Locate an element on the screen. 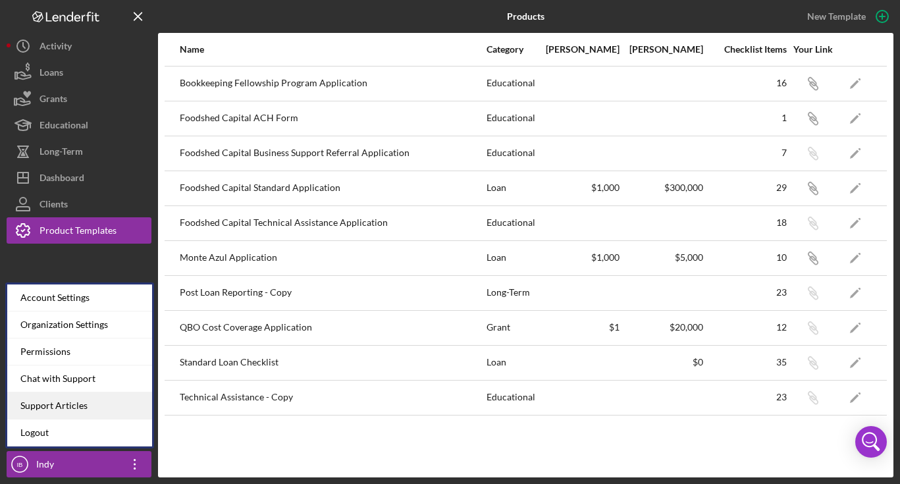 Image resolution: width=900 pixels, height=484 pixels. div: Grants is located at coordinates (53, 100).